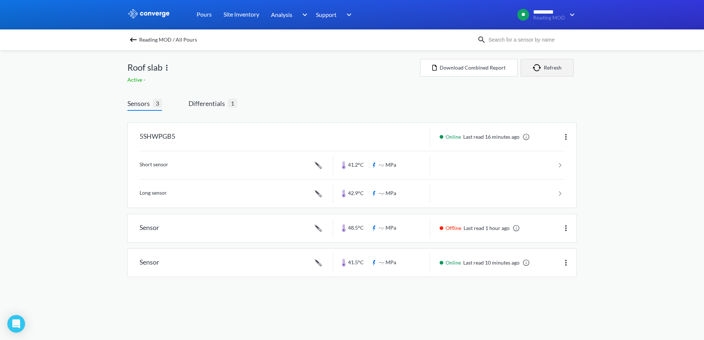 Image resolution: width=704 pixels, height=340 pixels. Describe the element at coordinates (538, 68) in the screenshot. I see `img: icon-refresh.svg` at that location.